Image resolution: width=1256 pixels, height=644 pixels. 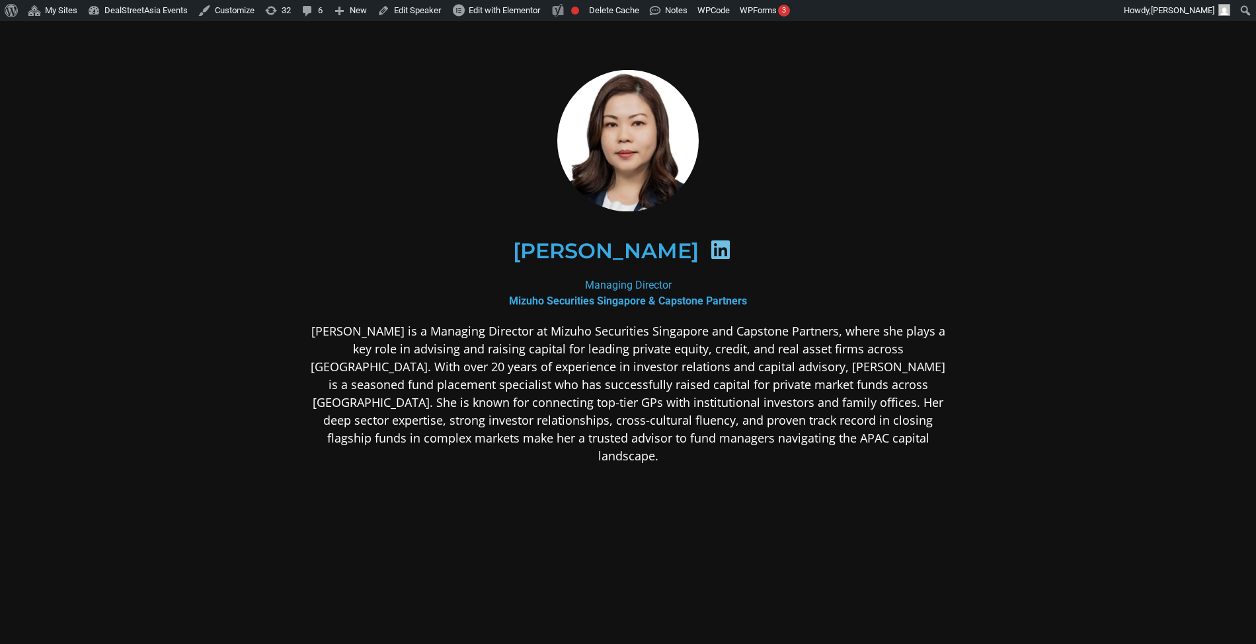 What do you see at coordinates (575, 11) in the screenshot?
I see `div: Focus keyphrase not set` at bounding box center [575, 11].